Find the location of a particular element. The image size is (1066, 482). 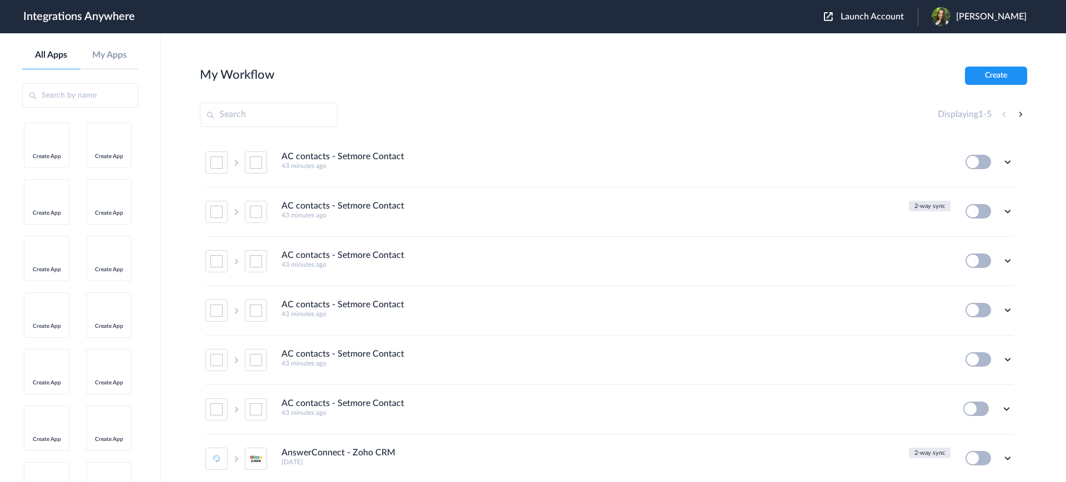

button: Launch Account is located at coordinates (870, 17).